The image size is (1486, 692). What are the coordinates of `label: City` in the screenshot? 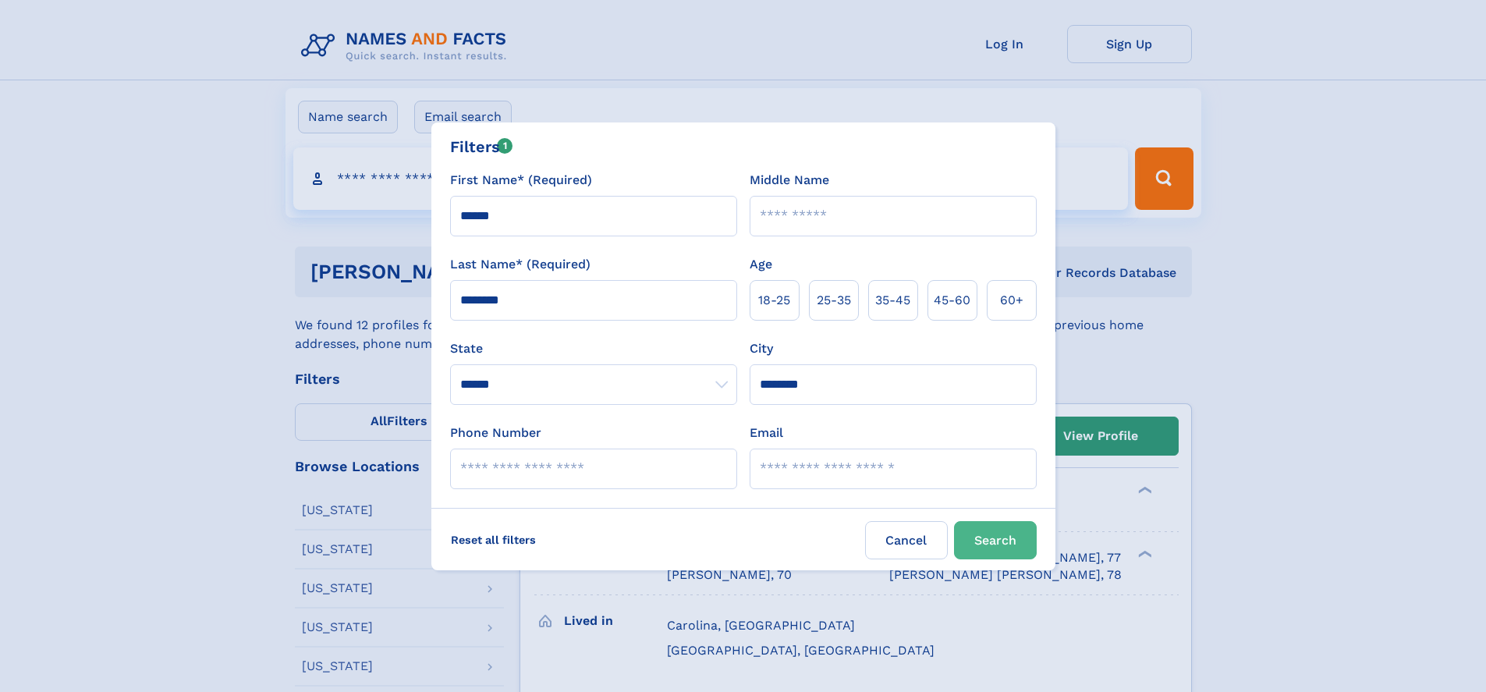 It's located at (761, 349).